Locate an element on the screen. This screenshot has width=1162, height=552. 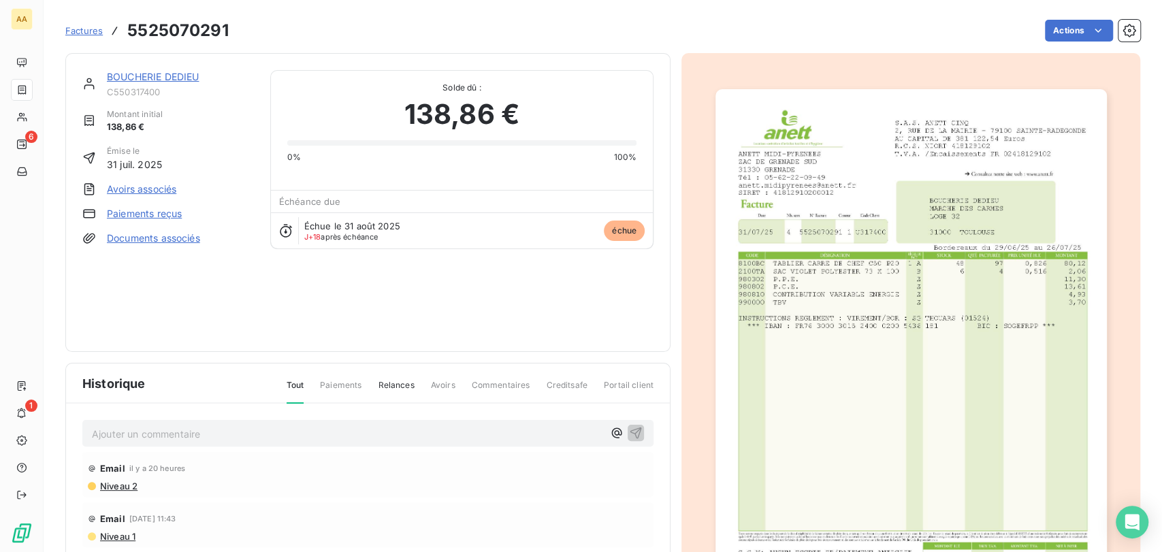
span: Niveau 1 is located at coordinates (117, 536).